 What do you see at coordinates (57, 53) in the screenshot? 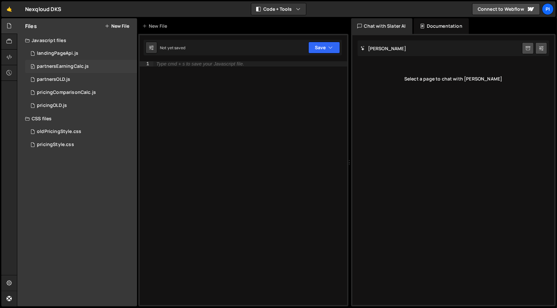
I see `div: landingPageApi.js` at bounding box center [57, 53].